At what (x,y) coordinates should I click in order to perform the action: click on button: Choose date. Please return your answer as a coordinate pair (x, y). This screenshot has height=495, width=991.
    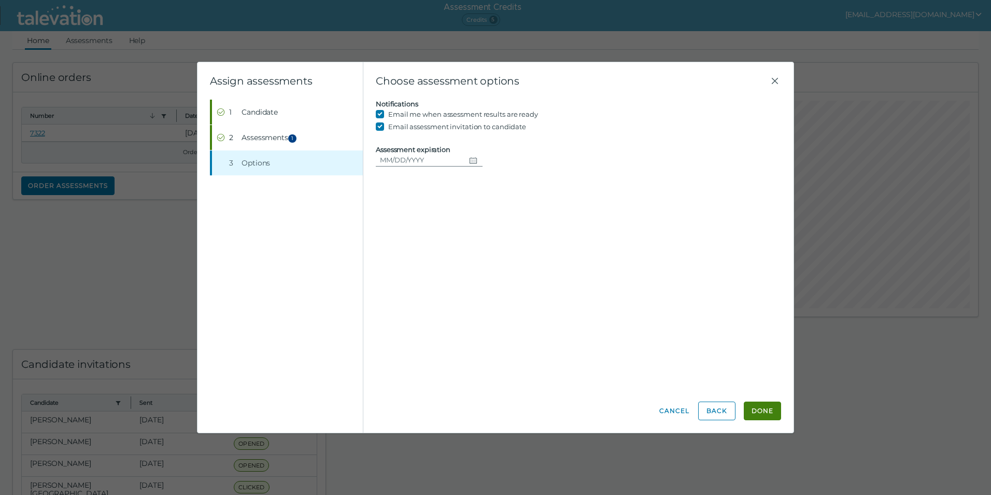
    Looking at the image, I should click on (474, 160).